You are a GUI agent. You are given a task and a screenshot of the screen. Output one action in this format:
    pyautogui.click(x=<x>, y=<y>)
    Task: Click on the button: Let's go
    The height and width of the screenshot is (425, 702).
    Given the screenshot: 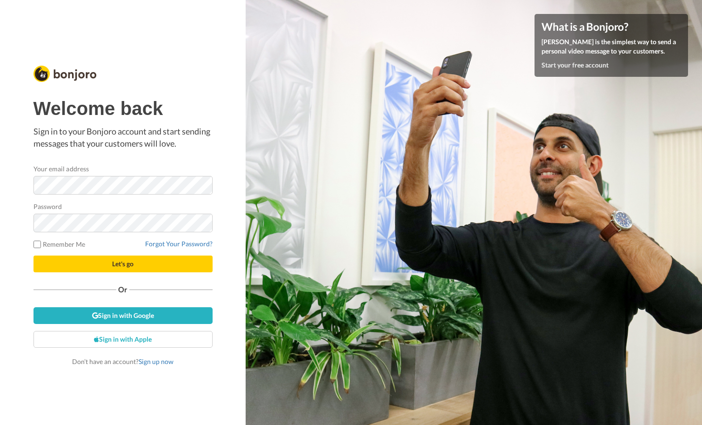 What is the action you would take?
    pyautogui.click(x=123, y=264)
    